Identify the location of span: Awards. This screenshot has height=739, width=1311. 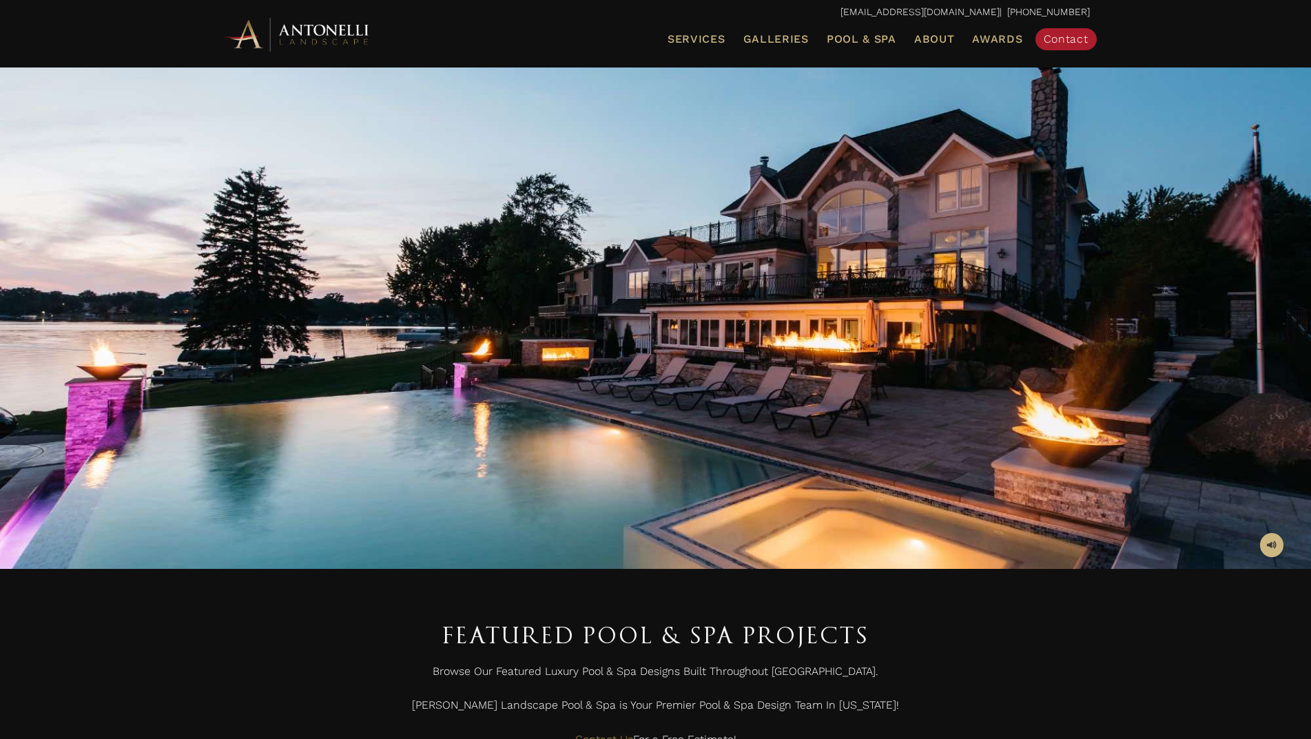
(997, 39).